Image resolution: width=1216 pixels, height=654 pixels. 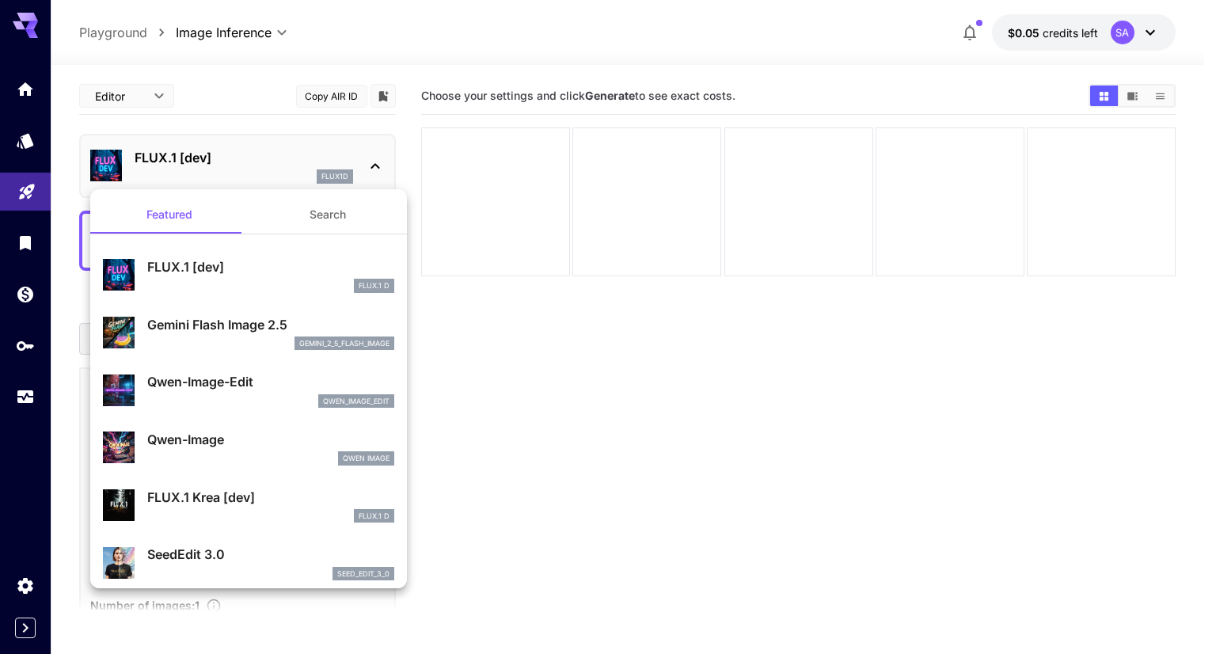 I want to click on img: tab_keywords_by_traffic_grey.svg, so click(x=164, y=98).